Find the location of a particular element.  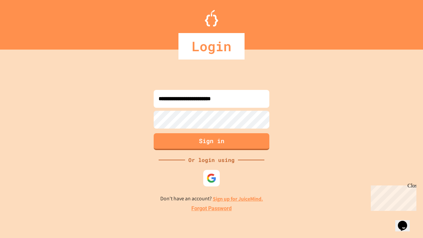

a: Forgot Password is located at coordinates (212, 209).